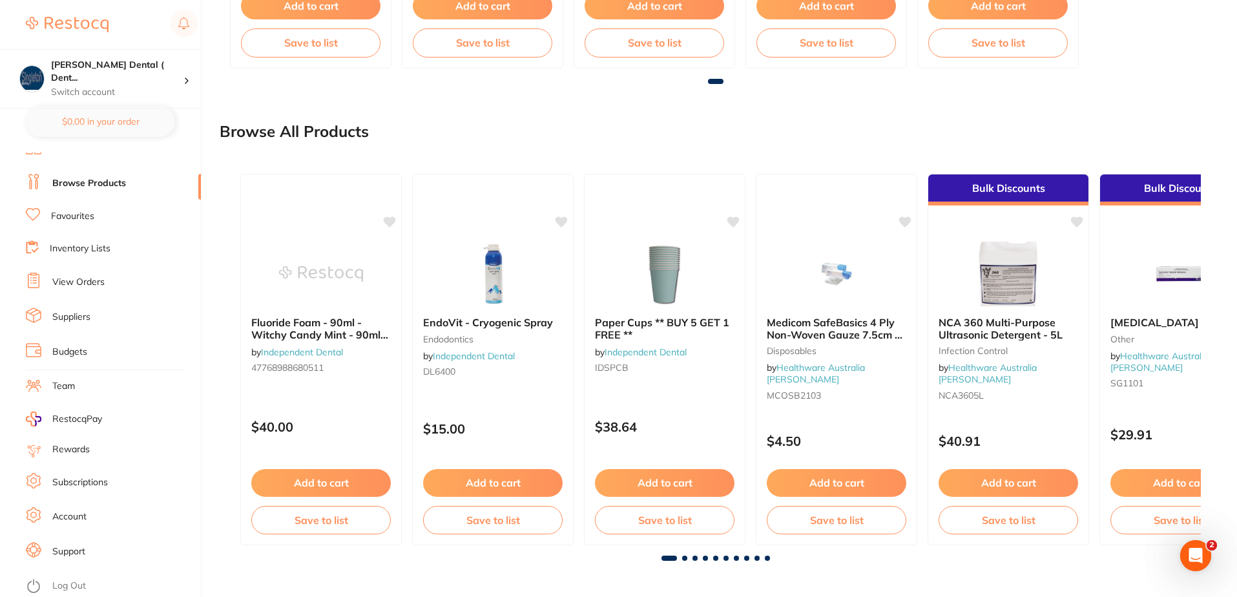 The image size is (1237, 597). Describe the element at coordinates (321, 426) in the screenshot. I see `p: $40.00` at that location.